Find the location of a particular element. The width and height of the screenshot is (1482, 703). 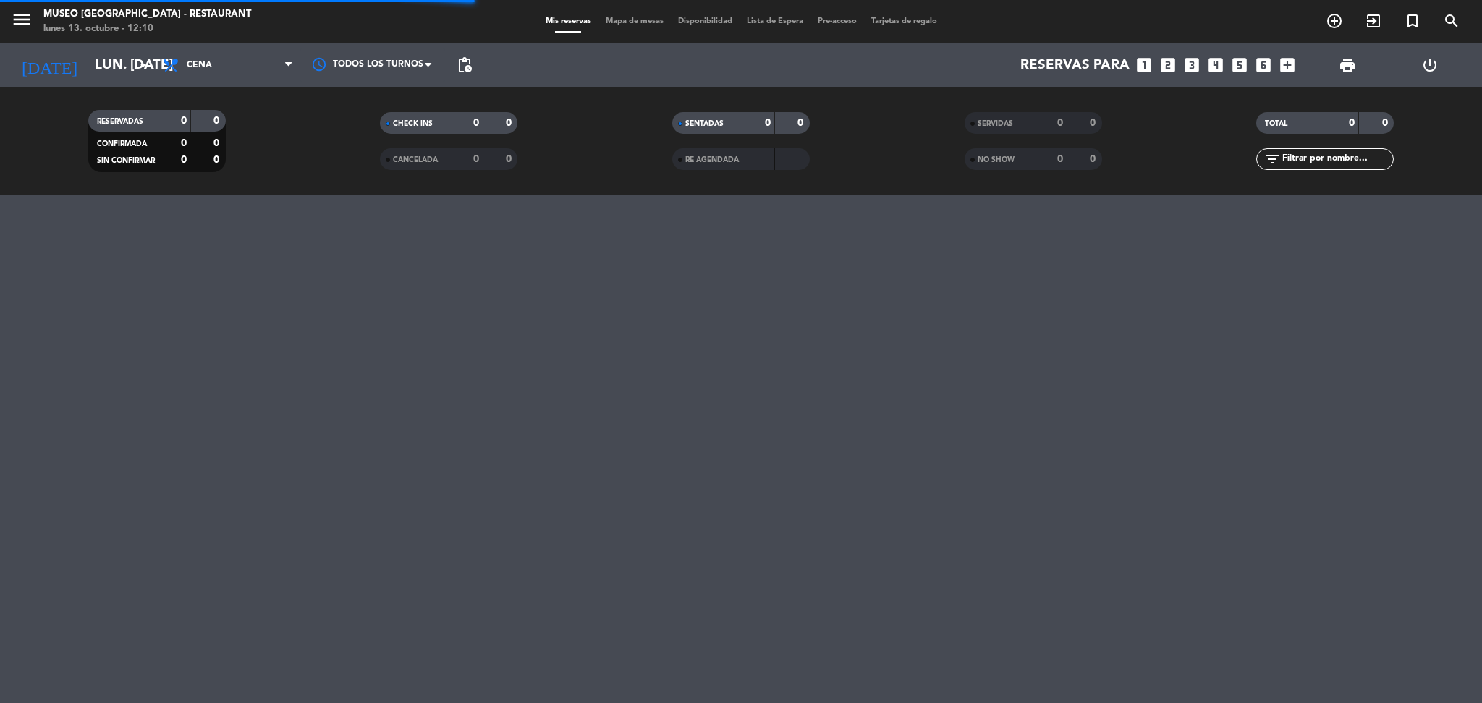

i: looks_two is located at coordinates (1168, 65).